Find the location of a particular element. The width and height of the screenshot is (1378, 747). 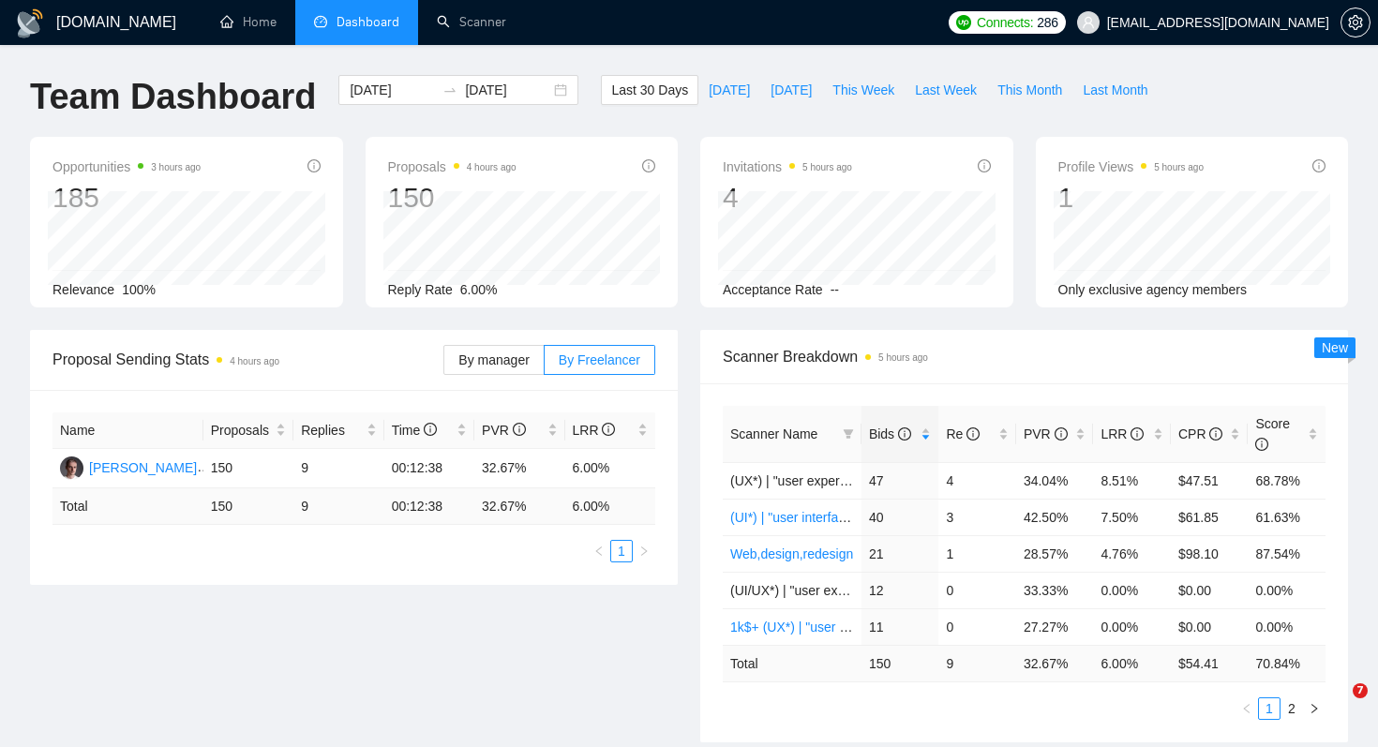

img: upwork-logo.png is located at coordinates (963, 22).